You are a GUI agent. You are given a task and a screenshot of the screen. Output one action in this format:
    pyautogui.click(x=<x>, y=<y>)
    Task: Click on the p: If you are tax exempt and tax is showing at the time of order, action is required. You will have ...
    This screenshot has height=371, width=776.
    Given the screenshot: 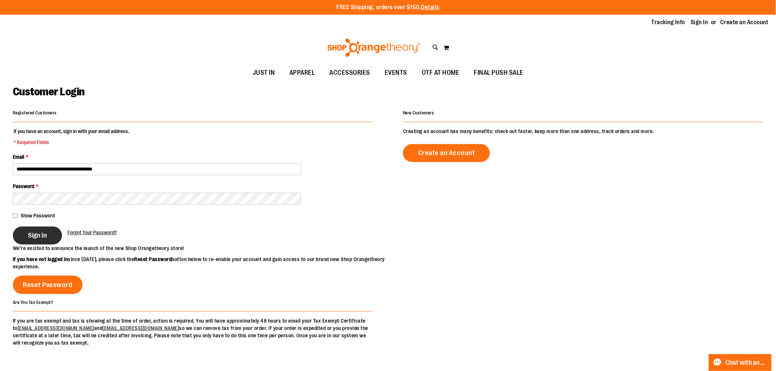 What is the action you would take?
    pyautogui.click(x=193, y=332)
    